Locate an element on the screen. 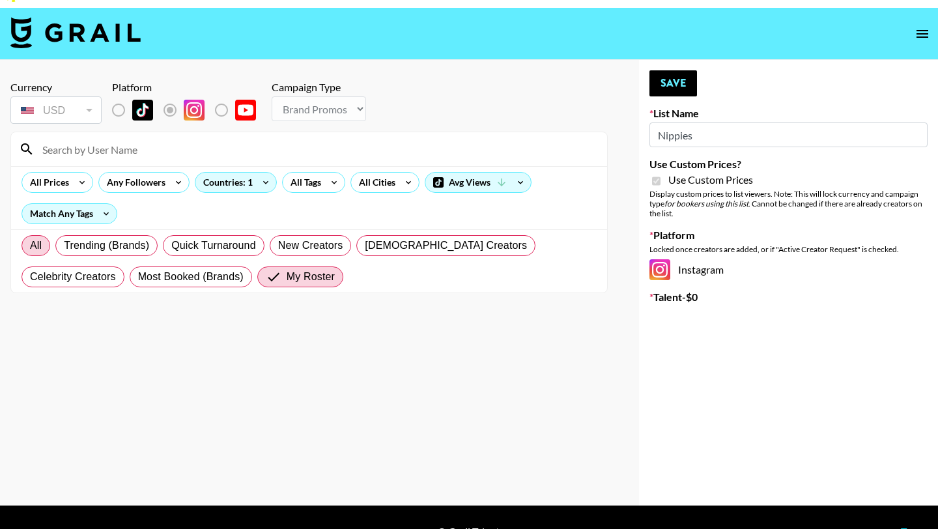  label: Use Custom Prices? is located at coordinates (788, 164).